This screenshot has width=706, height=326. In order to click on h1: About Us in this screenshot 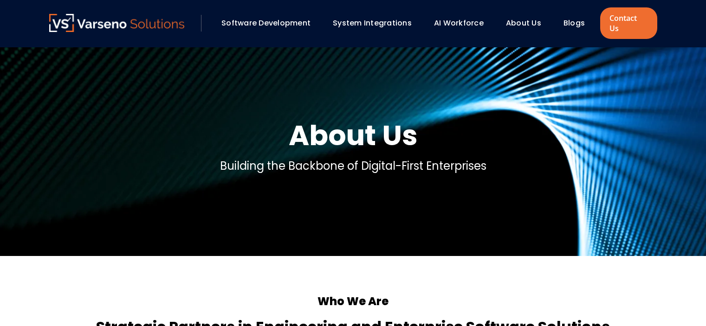, I will do `click(353, 136)`.